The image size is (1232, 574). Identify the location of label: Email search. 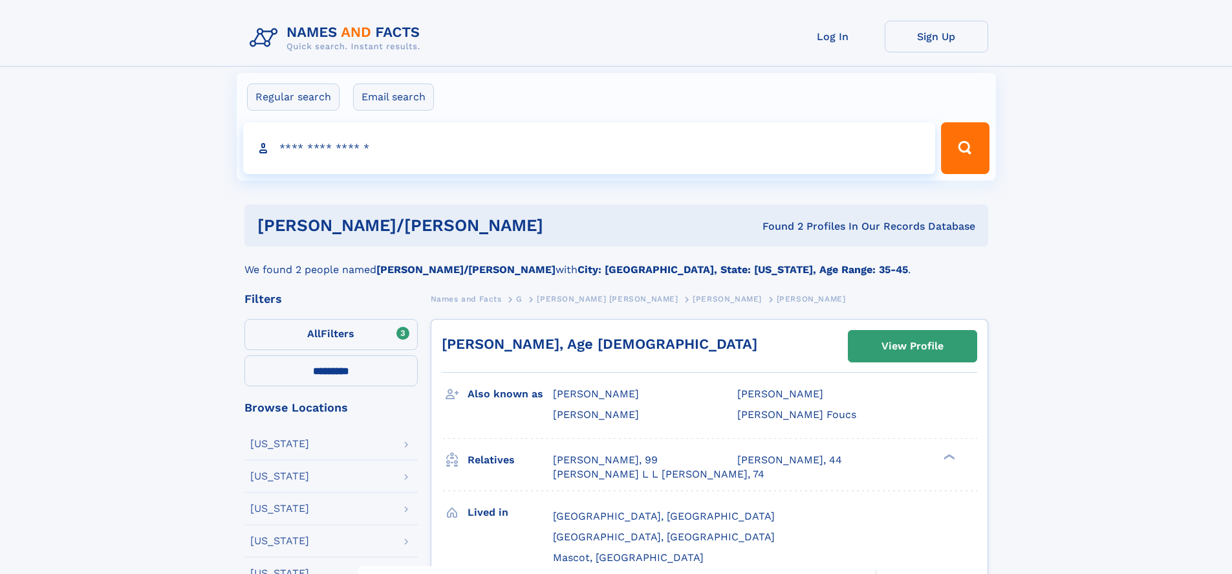
(393, 97).